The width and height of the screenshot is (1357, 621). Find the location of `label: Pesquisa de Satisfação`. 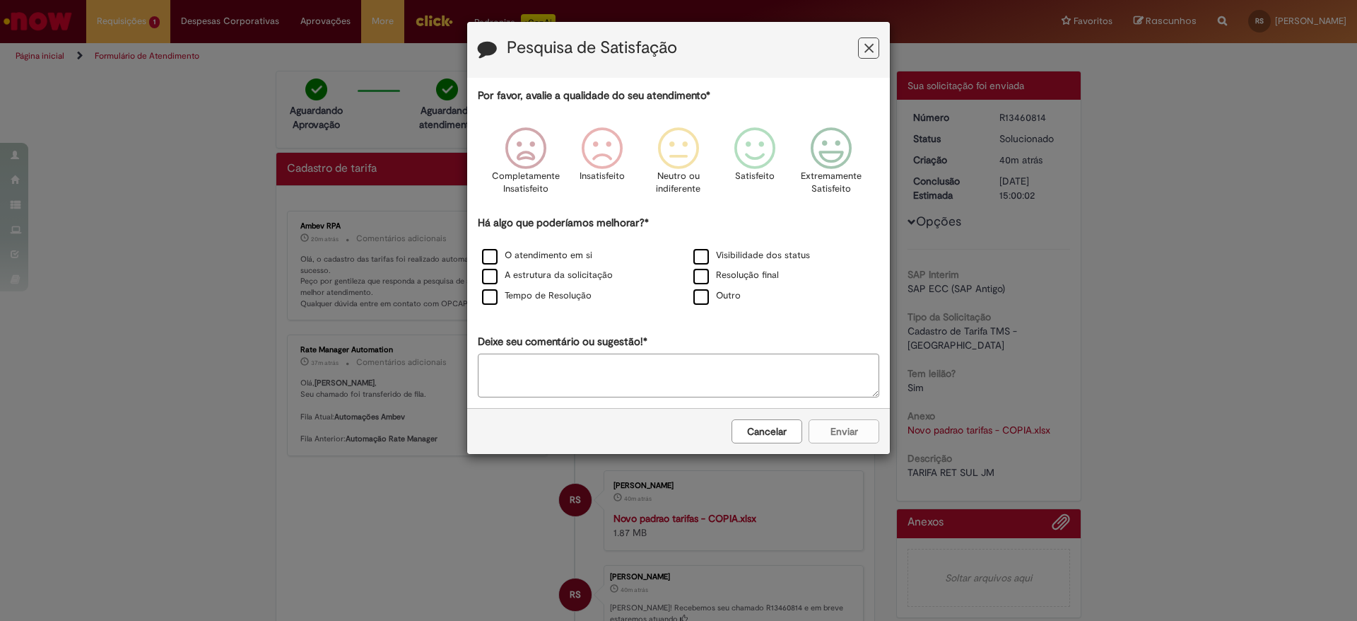

label: Pesquisa de Satisfação is located at coordinates (592, 48).